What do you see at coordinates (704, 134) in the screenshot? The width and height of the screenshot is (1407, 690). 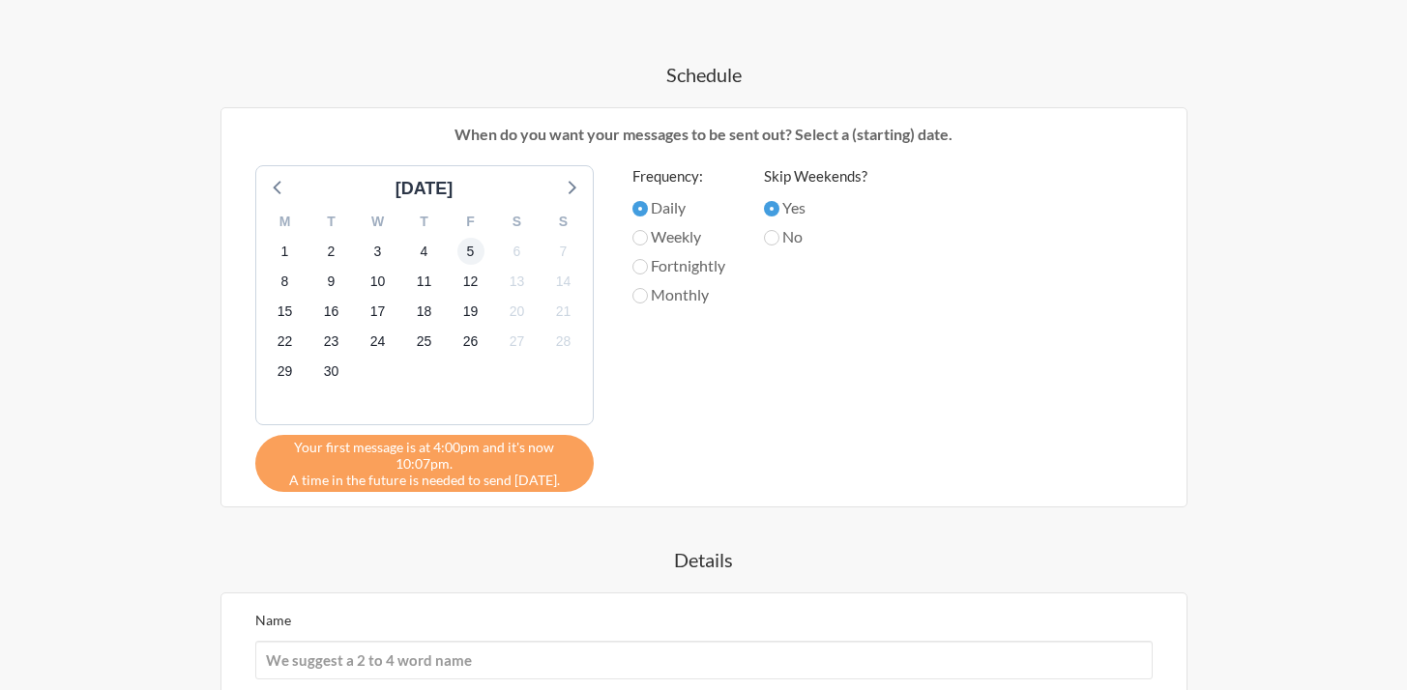 I see `p: When do you want your messages to be sent out? Select a (starting) date.` at bounding box center [704, 134].